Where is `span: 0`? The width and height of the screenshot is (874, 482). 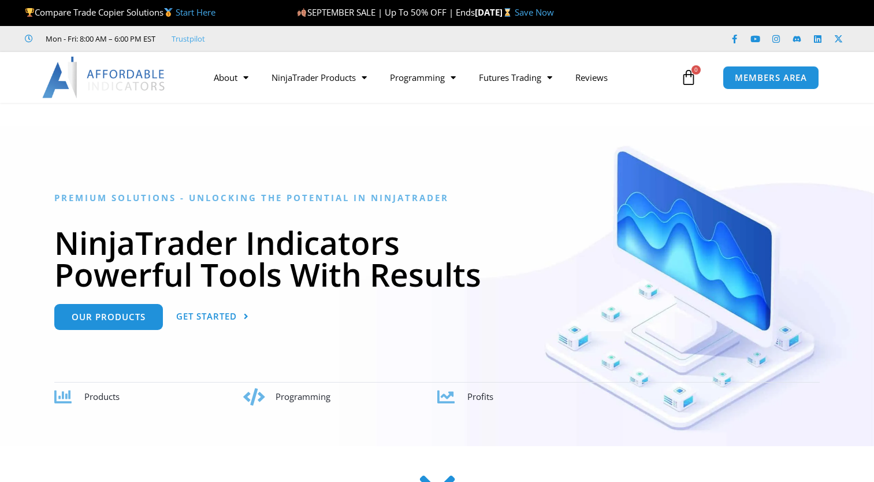 span: 0 is located at coordinates (696, 70).